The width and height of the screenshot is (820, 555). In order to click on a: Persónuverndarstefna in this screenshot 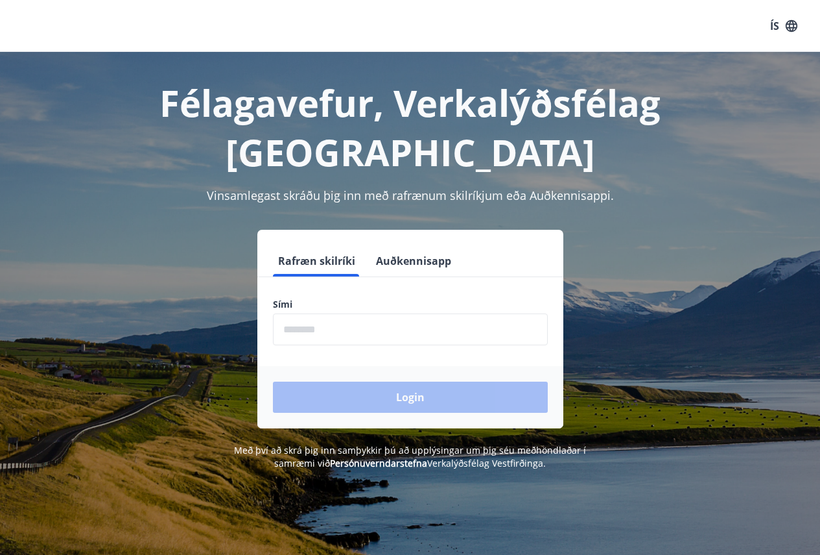, I will do `click(379, 462)`.